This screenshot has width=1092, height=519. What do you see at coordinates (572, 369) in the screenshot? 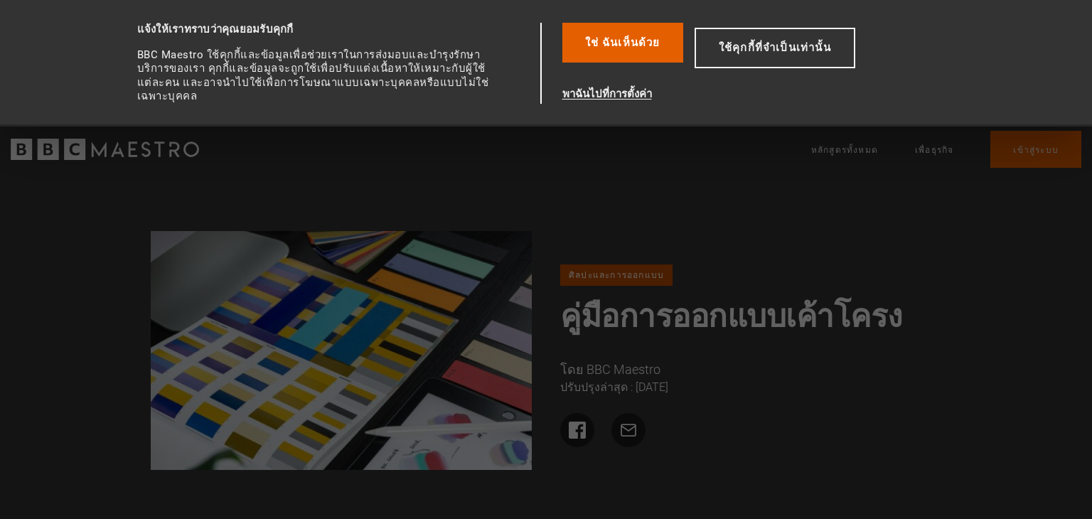
I see `font: โดย` at bounding box center [572, 369].